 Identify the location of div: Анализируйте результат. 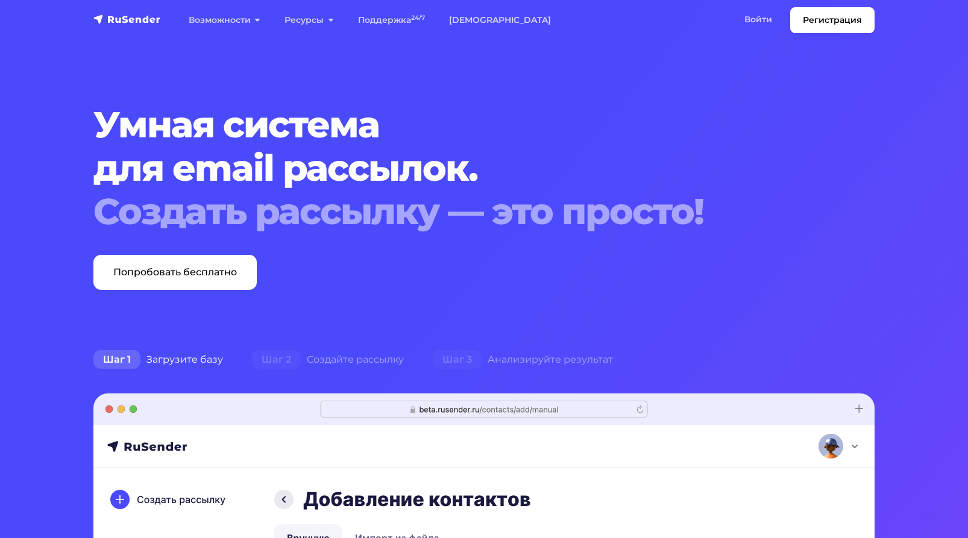
(523, 360).